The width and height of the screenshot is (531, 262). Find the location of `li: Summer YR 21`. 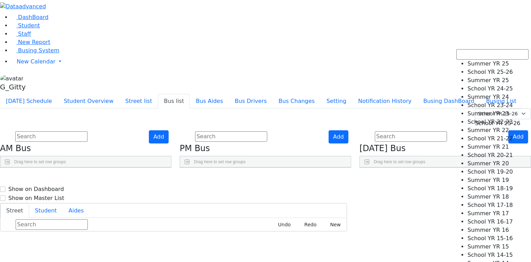

li: Summer YR 21 is located at coordinates (498, 147).